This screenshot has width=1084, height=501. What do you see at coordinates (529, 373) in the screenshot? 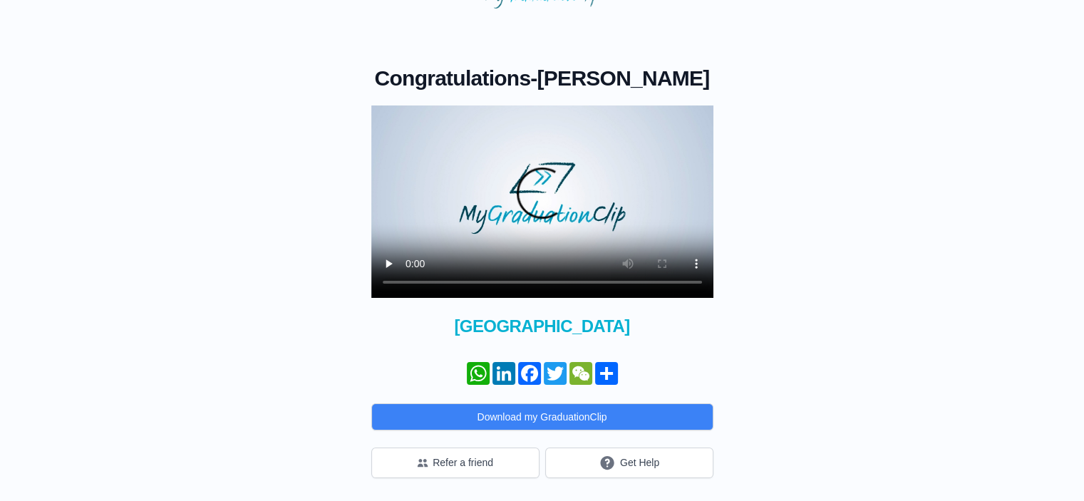
I see `a: Facebook` at bounding box center [529, 373].